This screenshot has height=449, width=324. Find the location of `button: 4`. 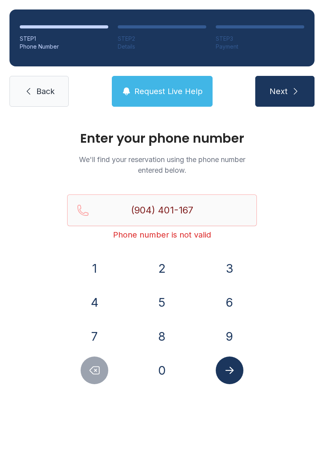

button: 4 is located at coordinates (94, 302).